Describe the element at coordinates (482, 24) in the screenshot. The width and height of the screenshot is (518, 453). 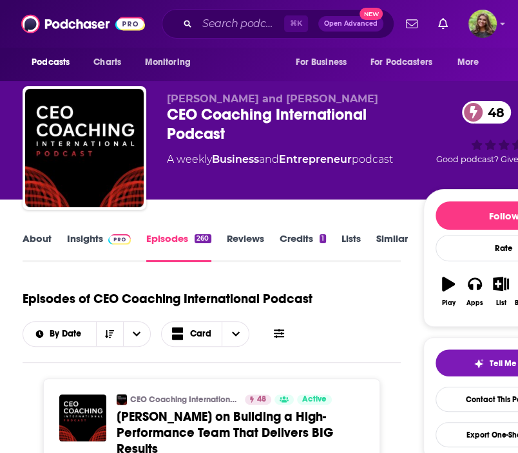
I see `button: Show profile menu` at that location.